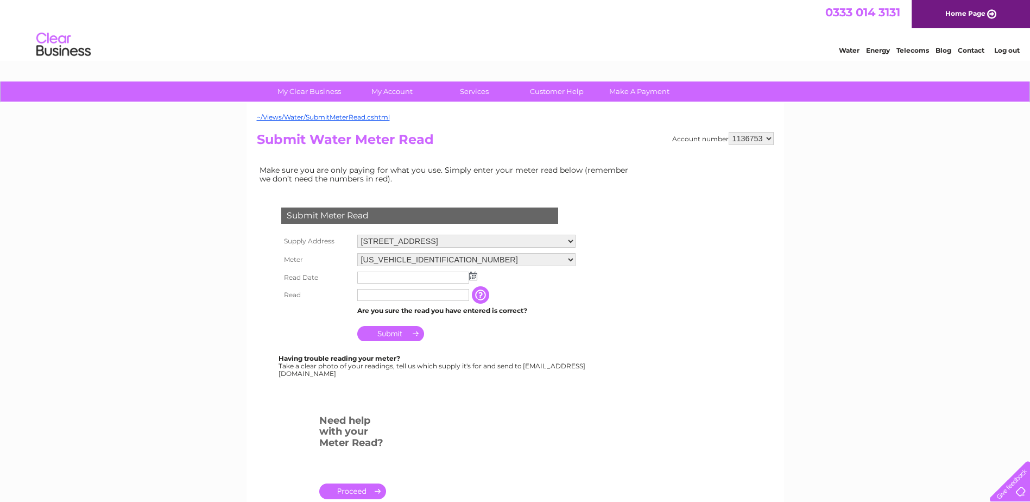 This screenshot has height=502, width=1030. I want to click on a: Contact, so click(971, 50).